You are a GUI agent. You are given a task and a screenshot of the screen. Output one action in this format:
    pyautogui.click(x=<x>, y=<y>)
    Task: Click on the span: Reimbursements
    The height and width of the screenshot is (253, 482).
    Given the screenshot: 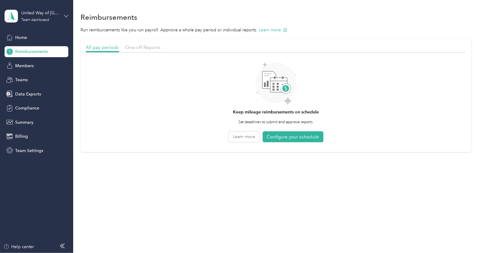 What is the action you would take?
    pyautogui.click(x=32, y=51)
    